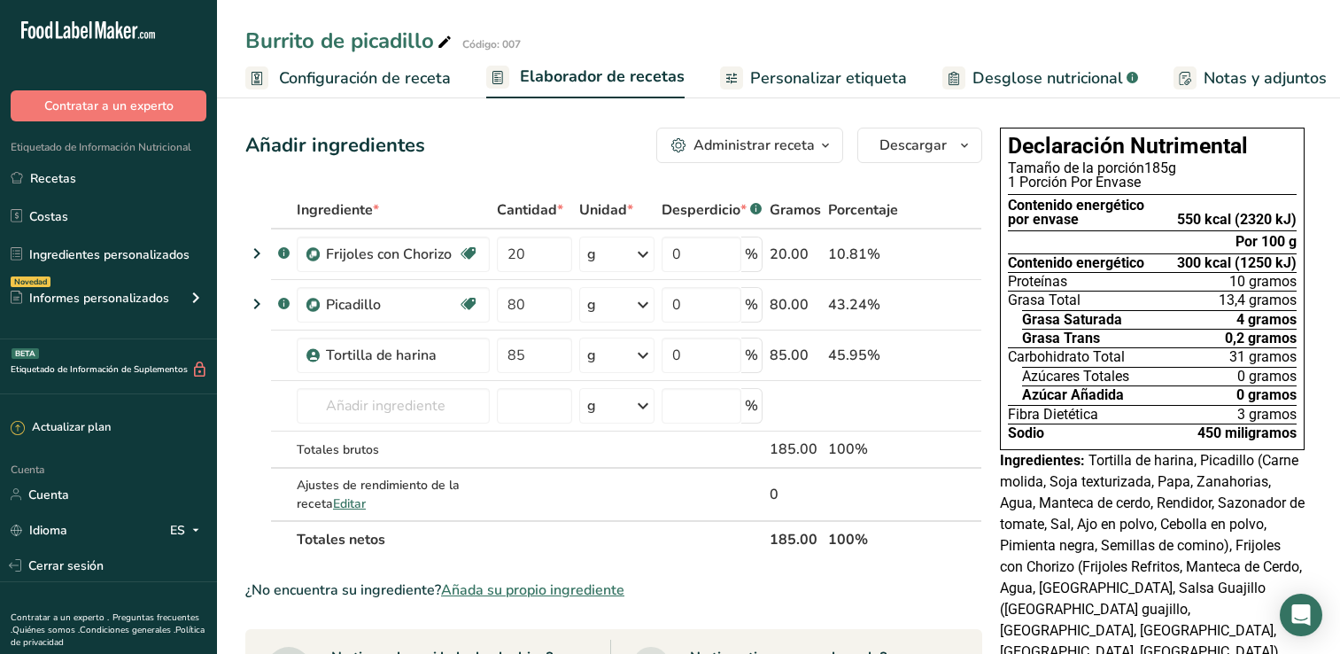 Image resolution: width=1340 pixels, height=654 pixels. Describe the element at coordinates (25, 353) in the screenshot. I see `div: BETA` at that location.